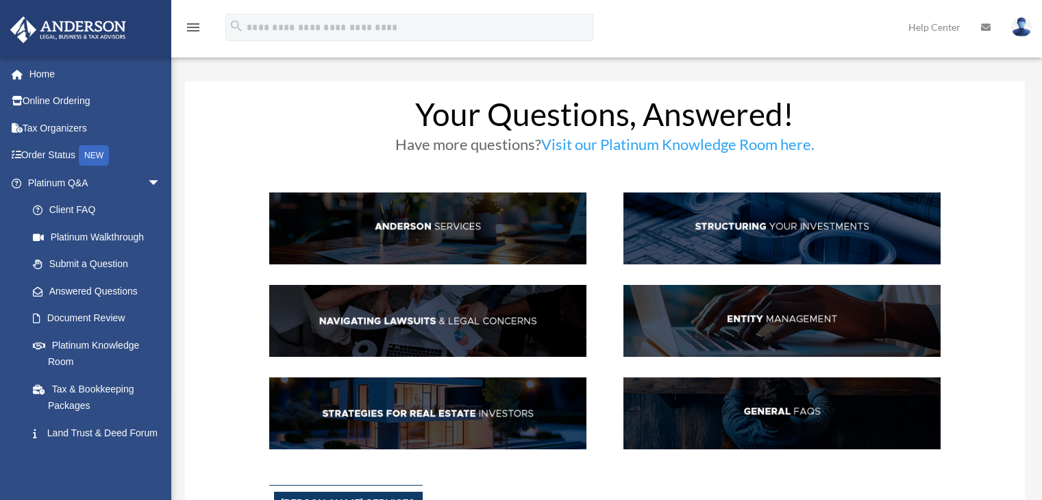 Image resolution: width=1042 pixels, height=500 pixels. I want to click on img: NavLaw_hdr, so click(427, 321).